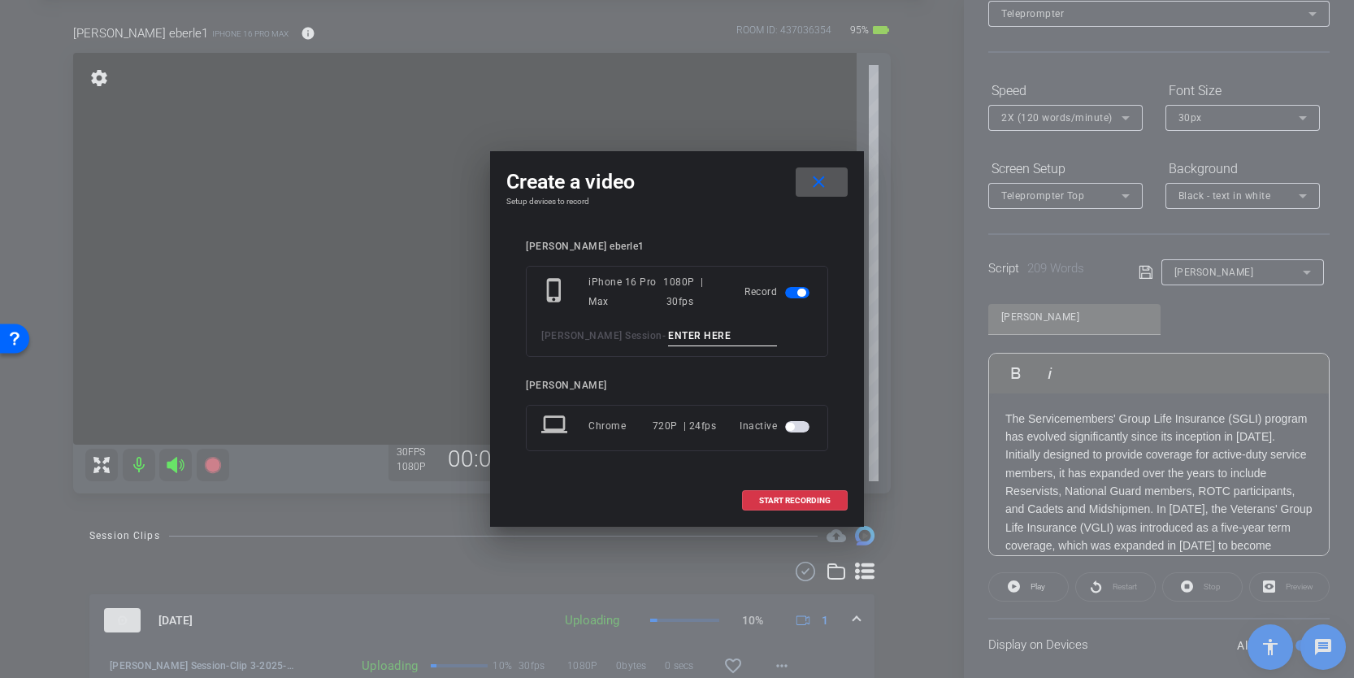  I want to click on div: 1080P | 30fps, so click(692, 292).